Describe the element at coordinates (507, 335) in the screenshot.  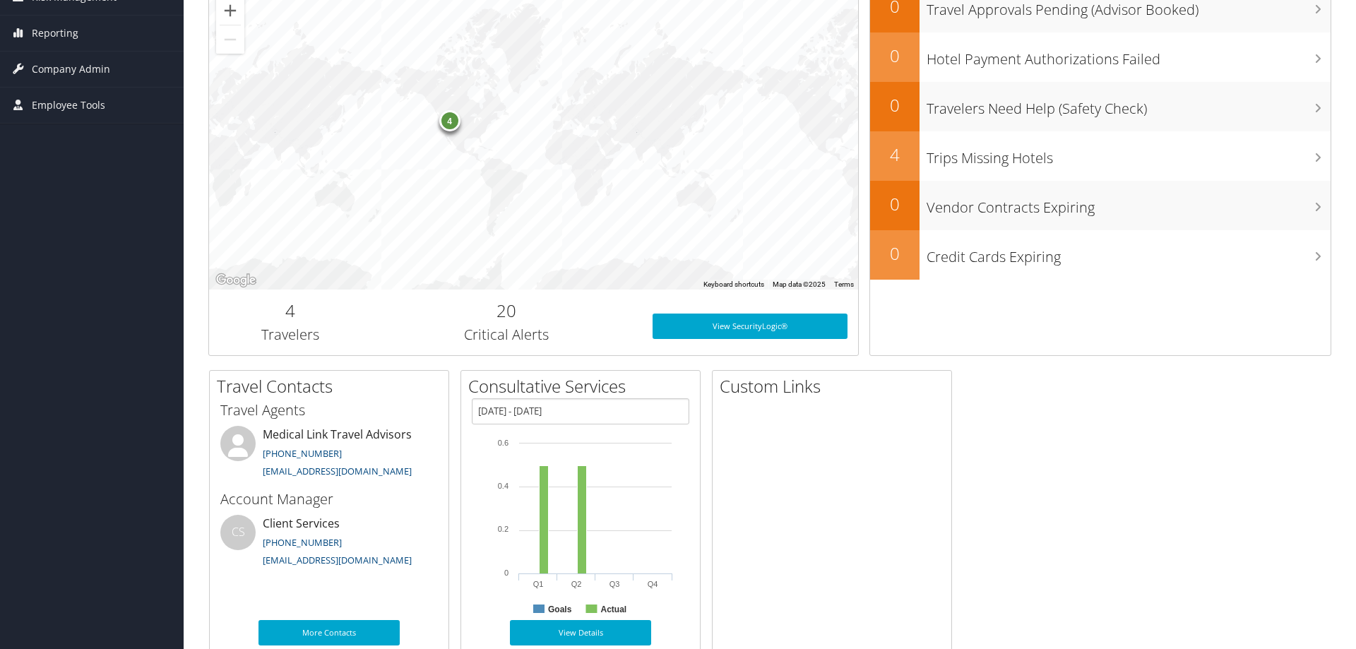
I see `h3: Critical Alerts` at that location.